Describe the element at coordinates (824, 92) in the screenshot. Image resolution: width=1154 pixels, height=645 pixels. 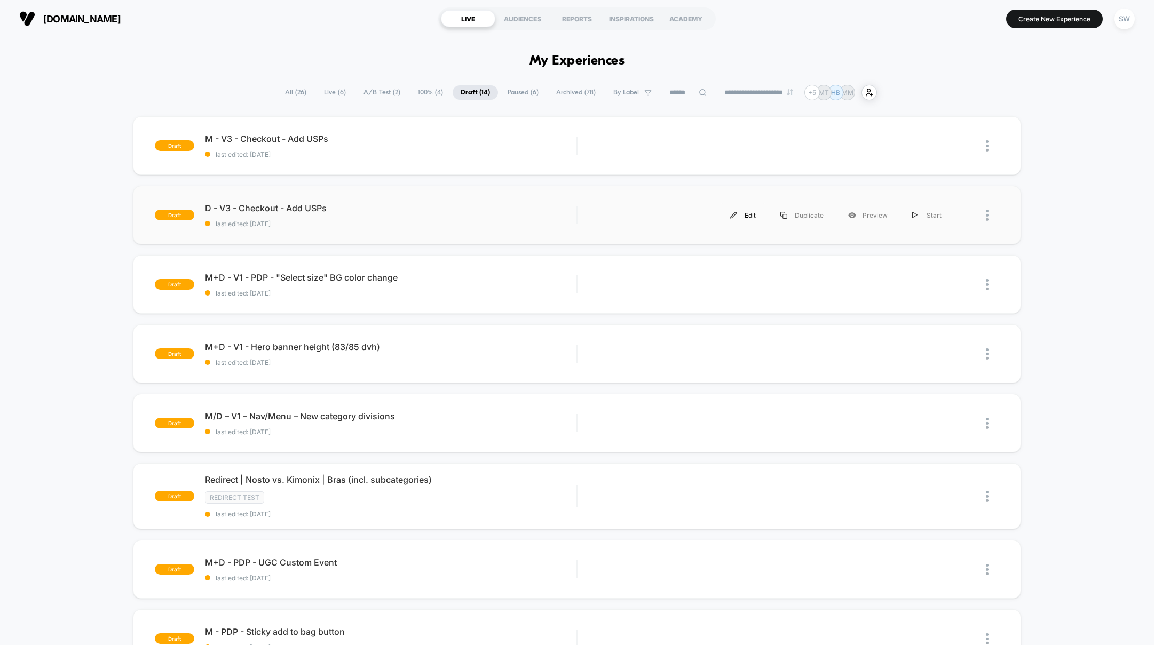
I see `p: MT` at that location.